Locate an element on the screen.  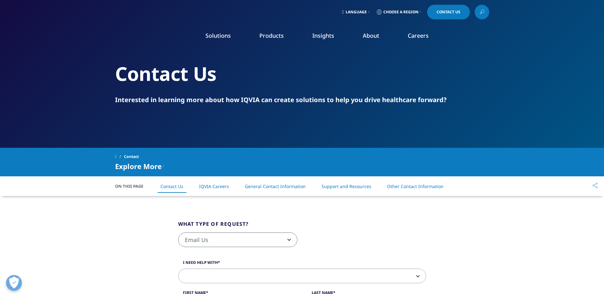
label: I need help with is located at coordinates (302, 264).